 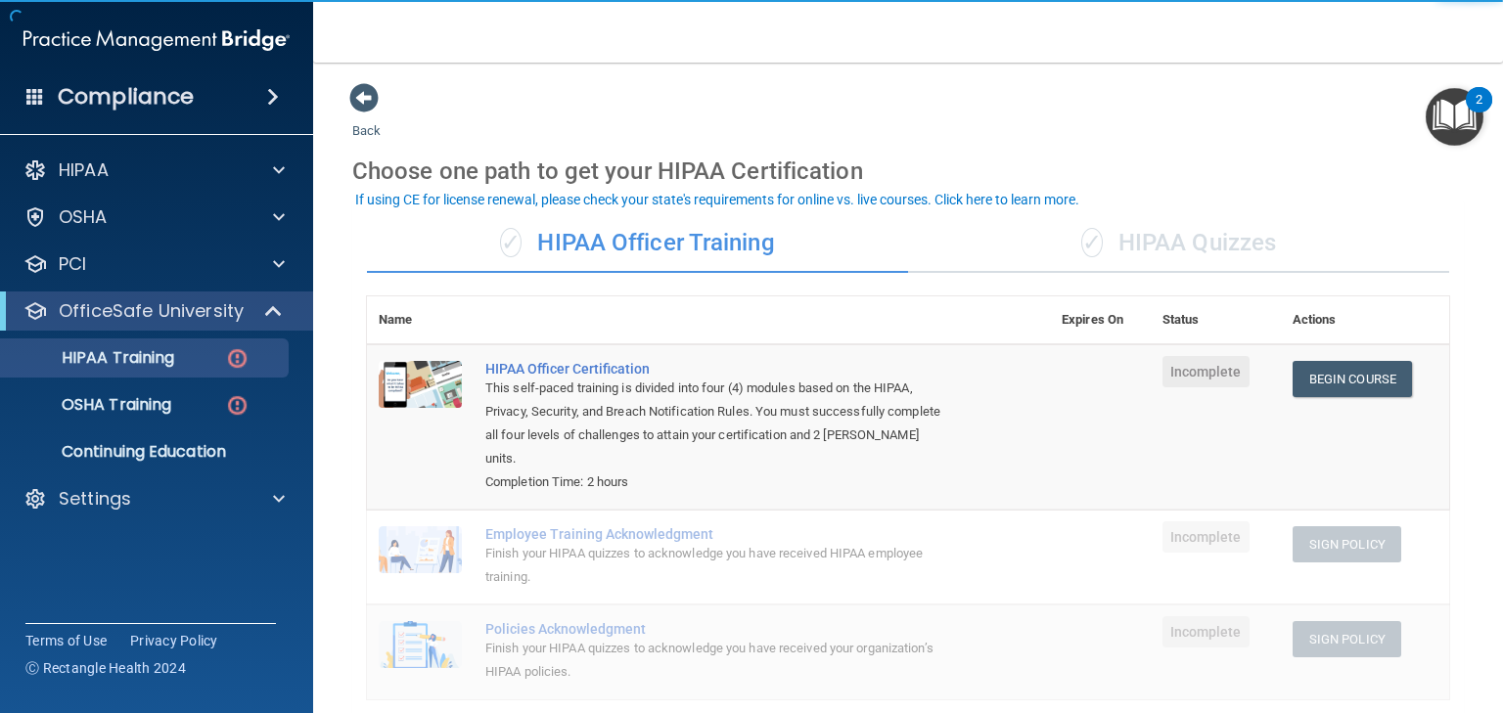 I want to click on a: Settings, so click(x=154, y=499).